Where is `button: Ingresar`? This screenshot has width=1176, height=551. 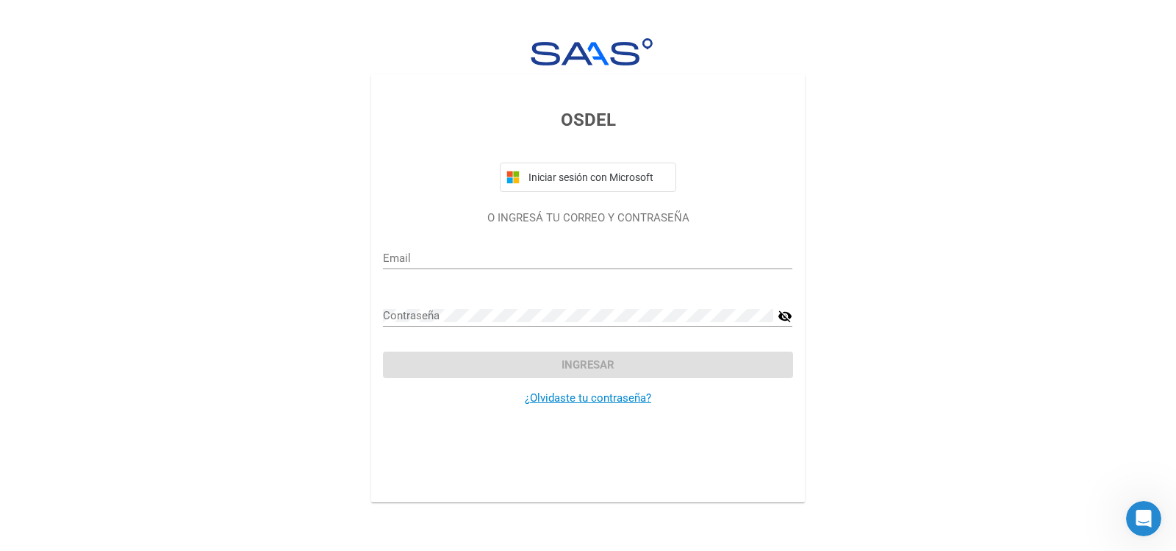
button: Ingresar is located at coordinates (587, 365).